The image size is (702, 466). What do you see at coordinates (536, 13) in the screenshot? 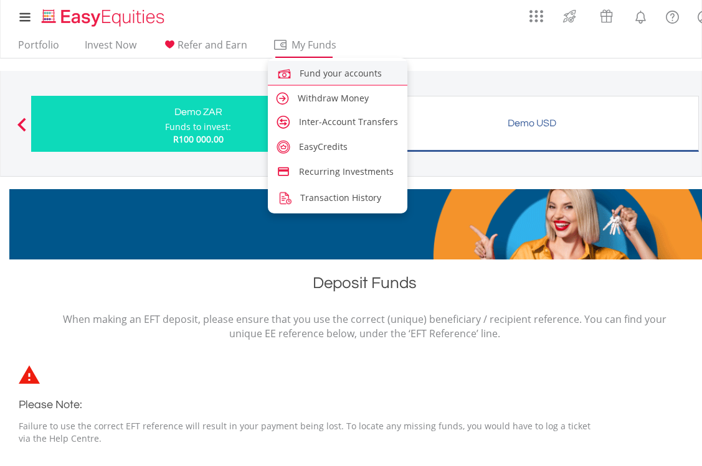
I see `a: AppsGrid` at bounding box center [536, 13].